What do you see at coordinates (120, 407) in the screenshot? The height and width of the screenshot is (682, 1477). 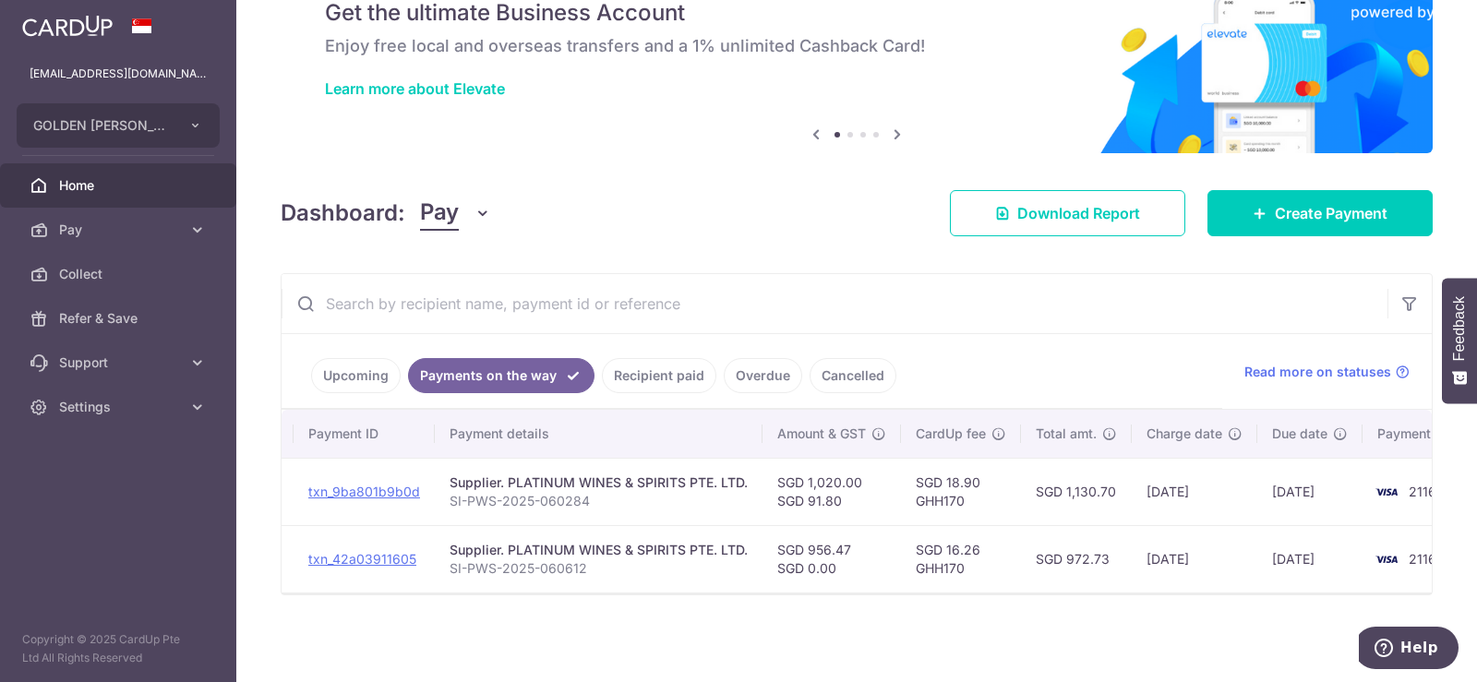 I see `span: Settings` at bounding box center [120, 407].